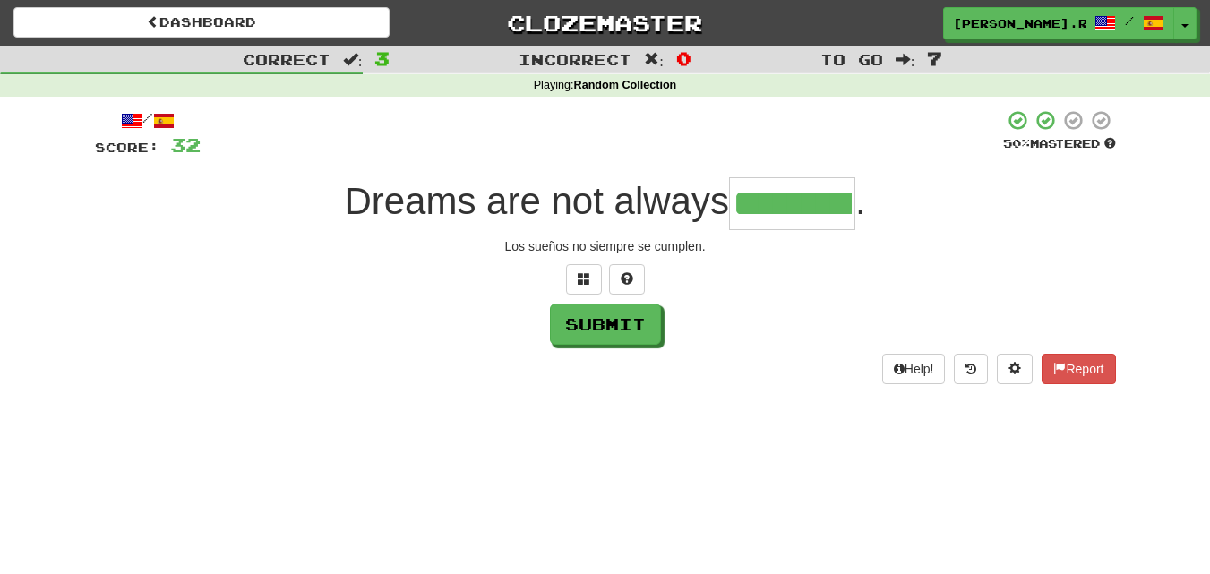 The image size is (1210, 574). What do you see at coordinates (605, 324) in the screenshot?
I see `button: Submit` at bounding box center [605, 324].